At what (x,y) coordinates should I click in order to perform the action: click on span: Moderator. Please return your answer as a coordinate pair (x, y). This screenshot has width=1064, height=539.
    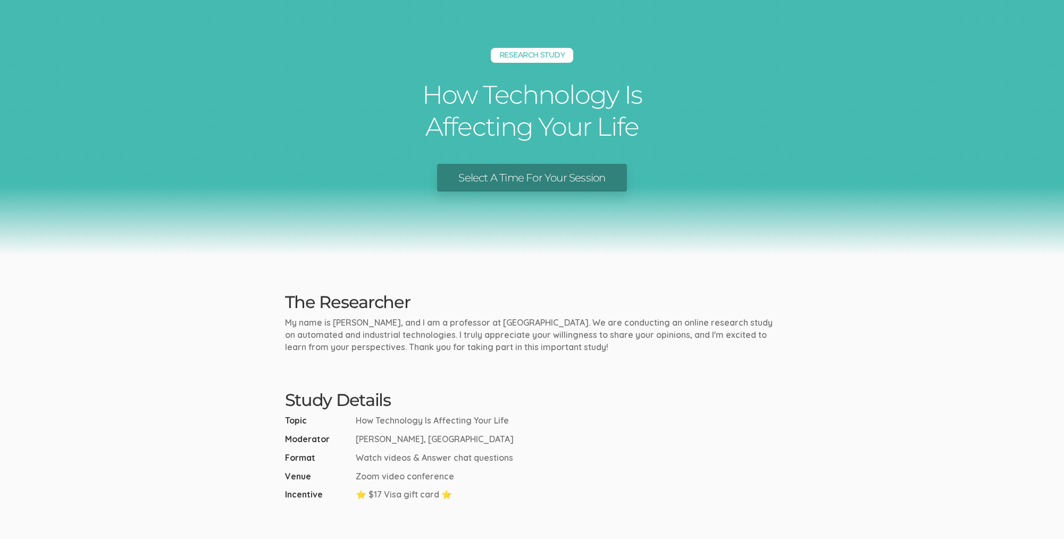
    Looking at the image, I should click on (318, 439).